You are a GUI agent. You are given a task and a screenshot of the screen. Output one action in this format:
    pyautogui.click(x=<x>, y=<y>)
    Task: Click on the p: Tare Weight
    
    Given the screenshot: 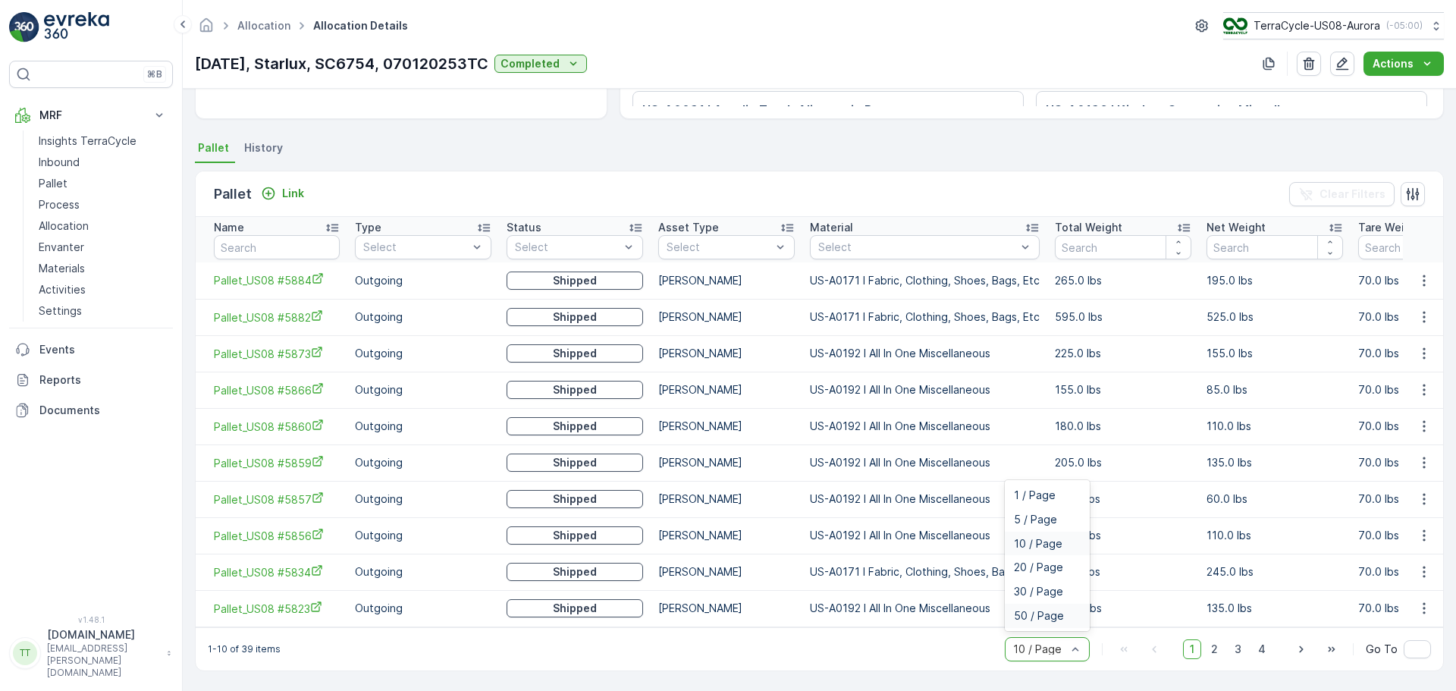 What is the action you would take?
    pyautogui.click(x=1390, y=228)
    